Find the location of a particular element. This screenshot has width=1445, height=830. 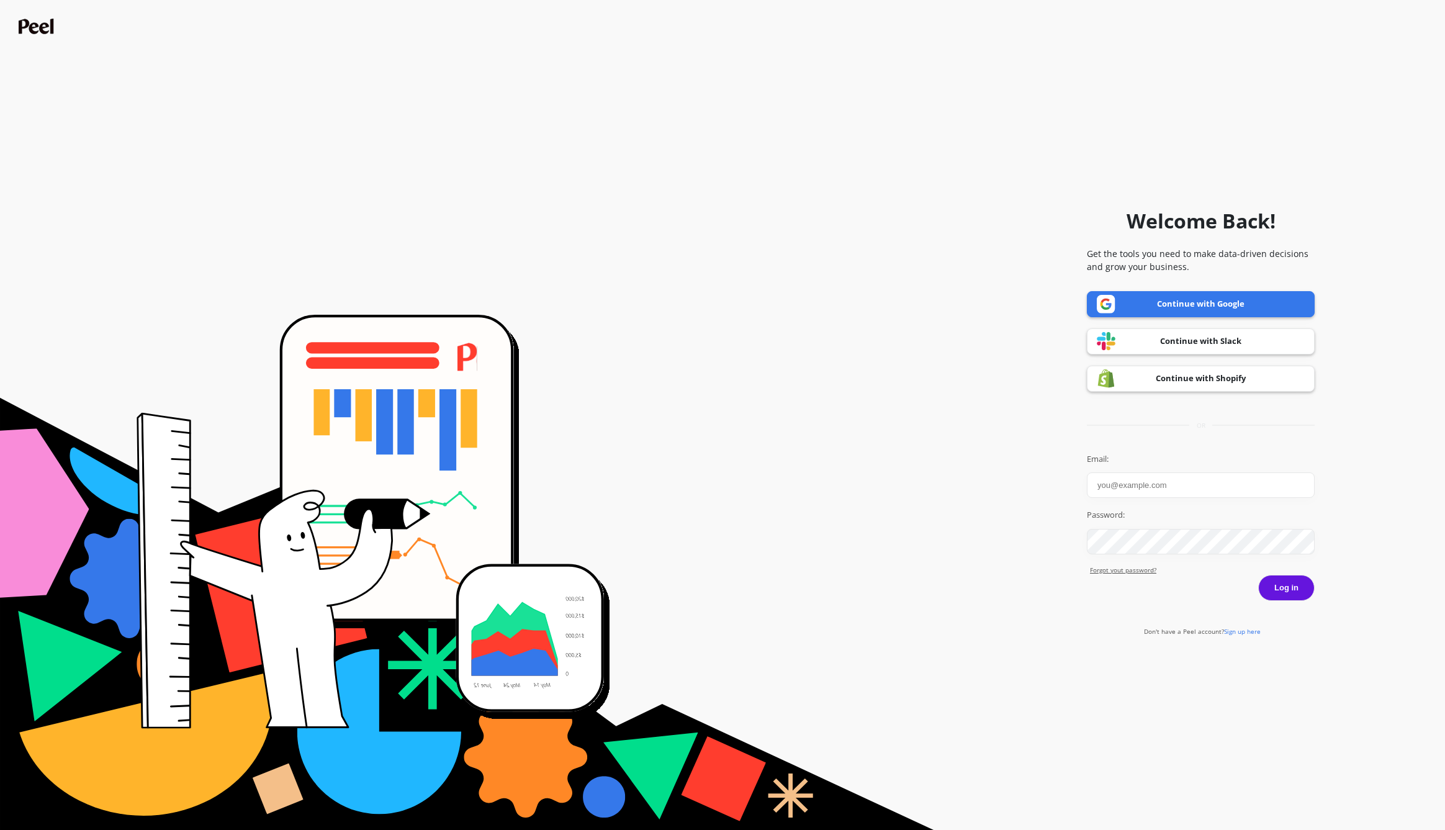

a: Continue with Google is located at coordinates (1201, 304).